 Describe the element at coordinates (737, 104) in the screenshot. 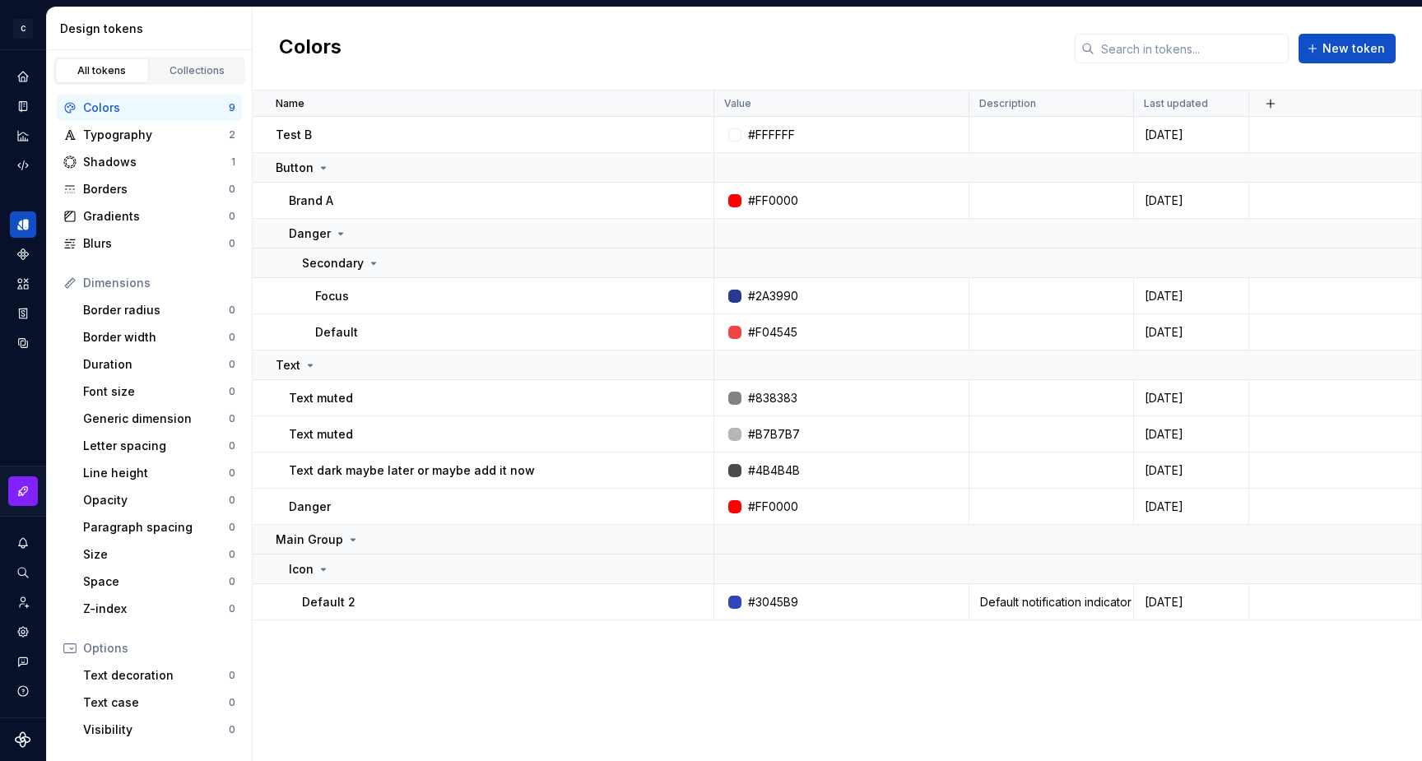

I see `p: Value` at that location.